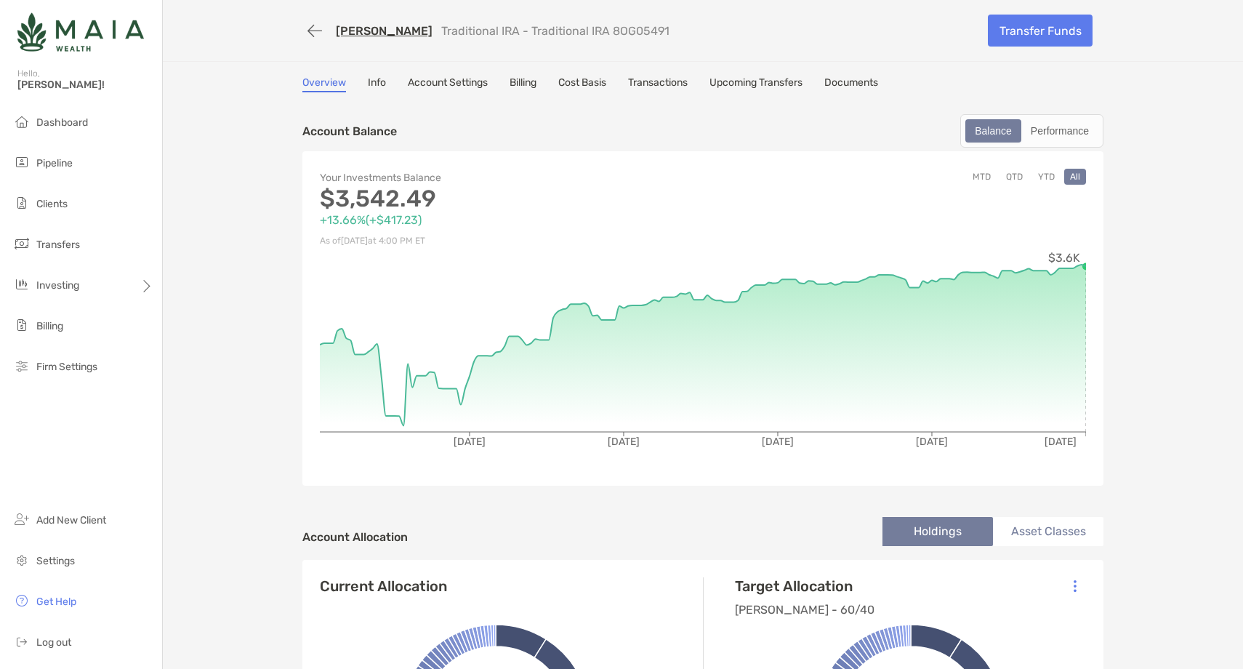 The image size is (1243, 669). Describe the element at coordinates (58, 244) in the screenshot. I see `span: Transfers` at that location.